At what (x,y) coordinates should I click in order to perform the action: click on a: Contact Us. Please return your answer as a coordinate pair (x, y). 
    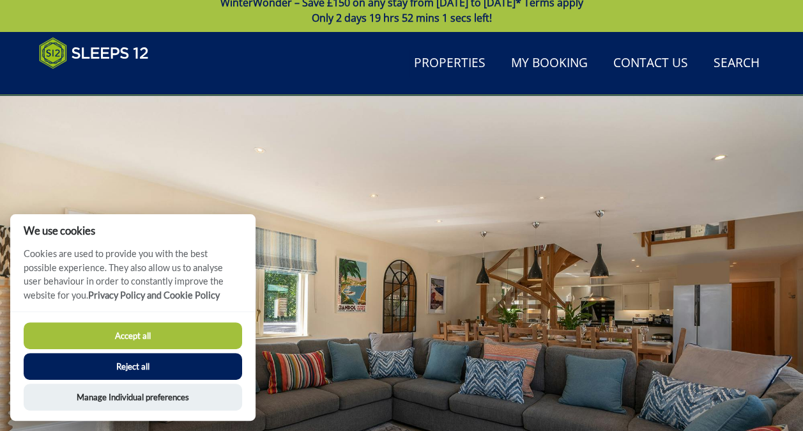
    Looking at the image, I should click on (651, 63).